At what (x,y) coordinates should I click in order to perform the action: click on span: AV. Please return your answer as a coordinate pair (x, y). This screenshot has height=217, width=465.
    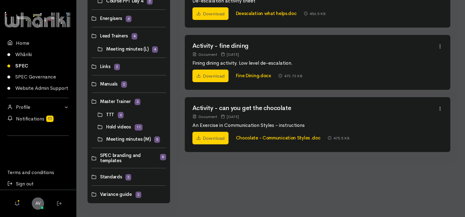
    Looking at the image, I should click on (38, 203).